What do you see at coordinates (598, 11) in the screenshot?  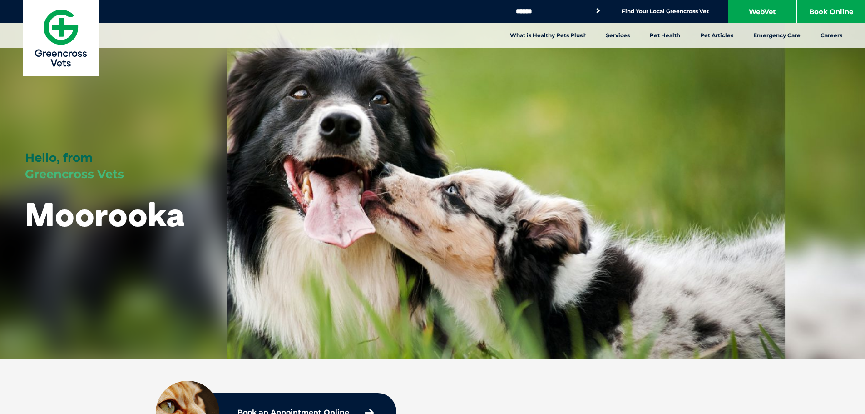 I see `button: Search` at bounding box center [598, 11].